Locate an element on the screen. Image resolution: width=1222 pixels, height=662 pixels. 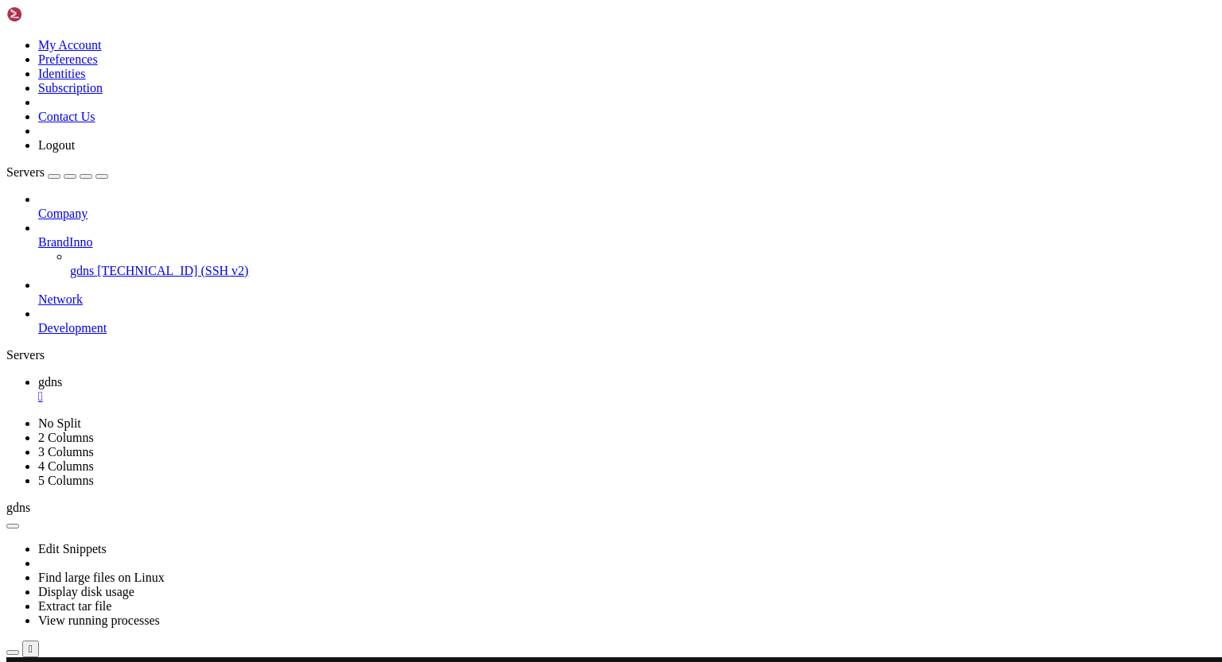
x-row: root@gdns:~# is located at coordinates (510, 554).